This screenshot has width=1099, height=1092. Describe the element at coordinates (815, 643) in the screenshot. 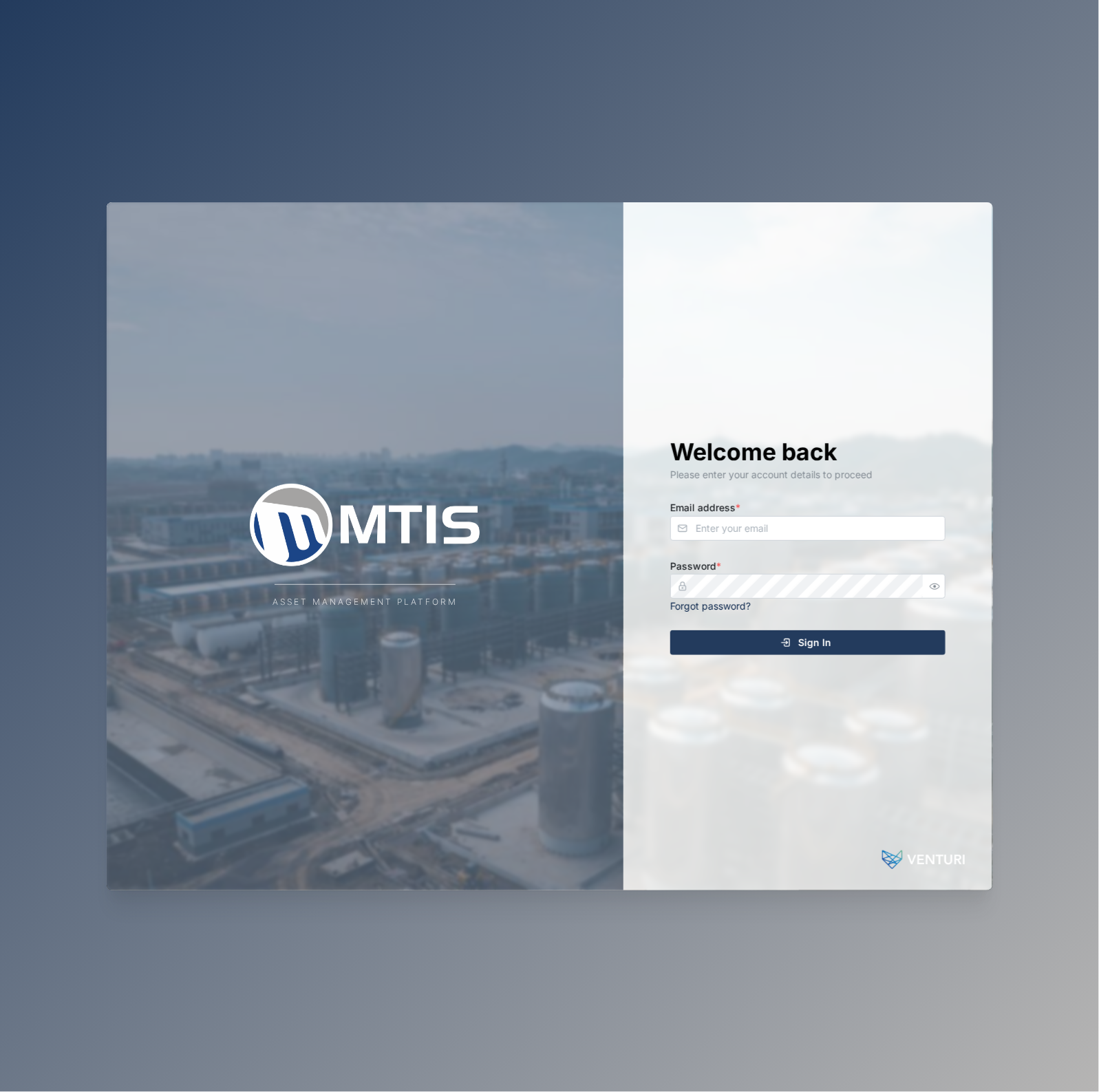

I see `span: Sign In` at that location.